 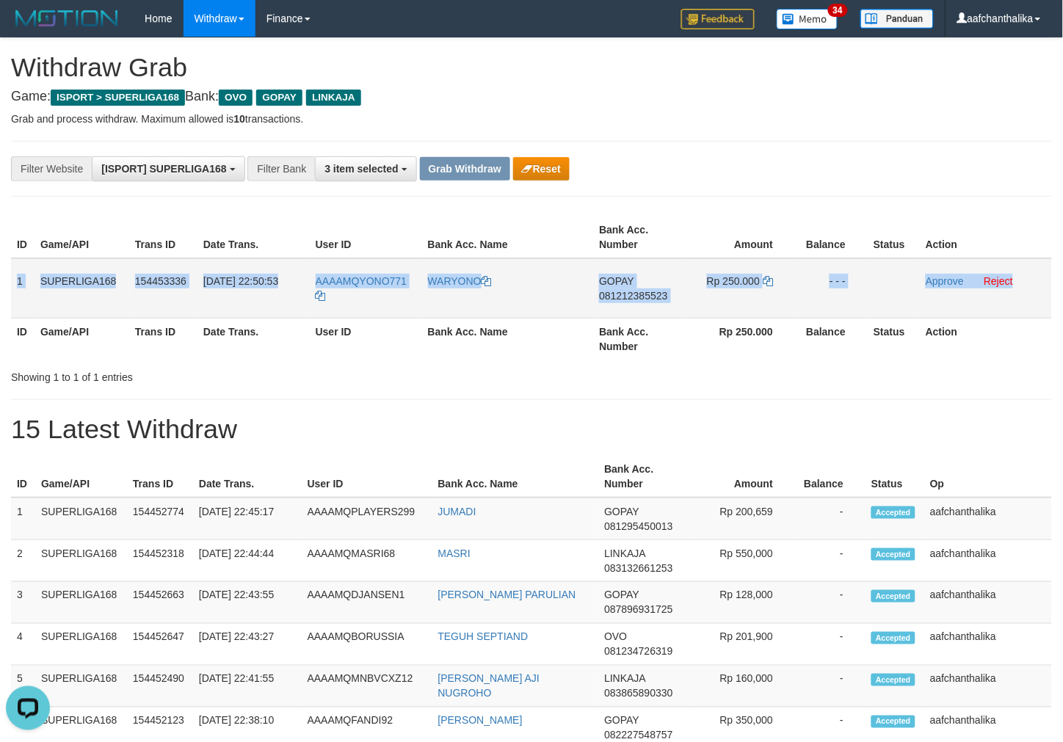 What do you see at coordinates (23, 561) in the screenshot?
I see `td: 2` at bounding box center [23, 561].